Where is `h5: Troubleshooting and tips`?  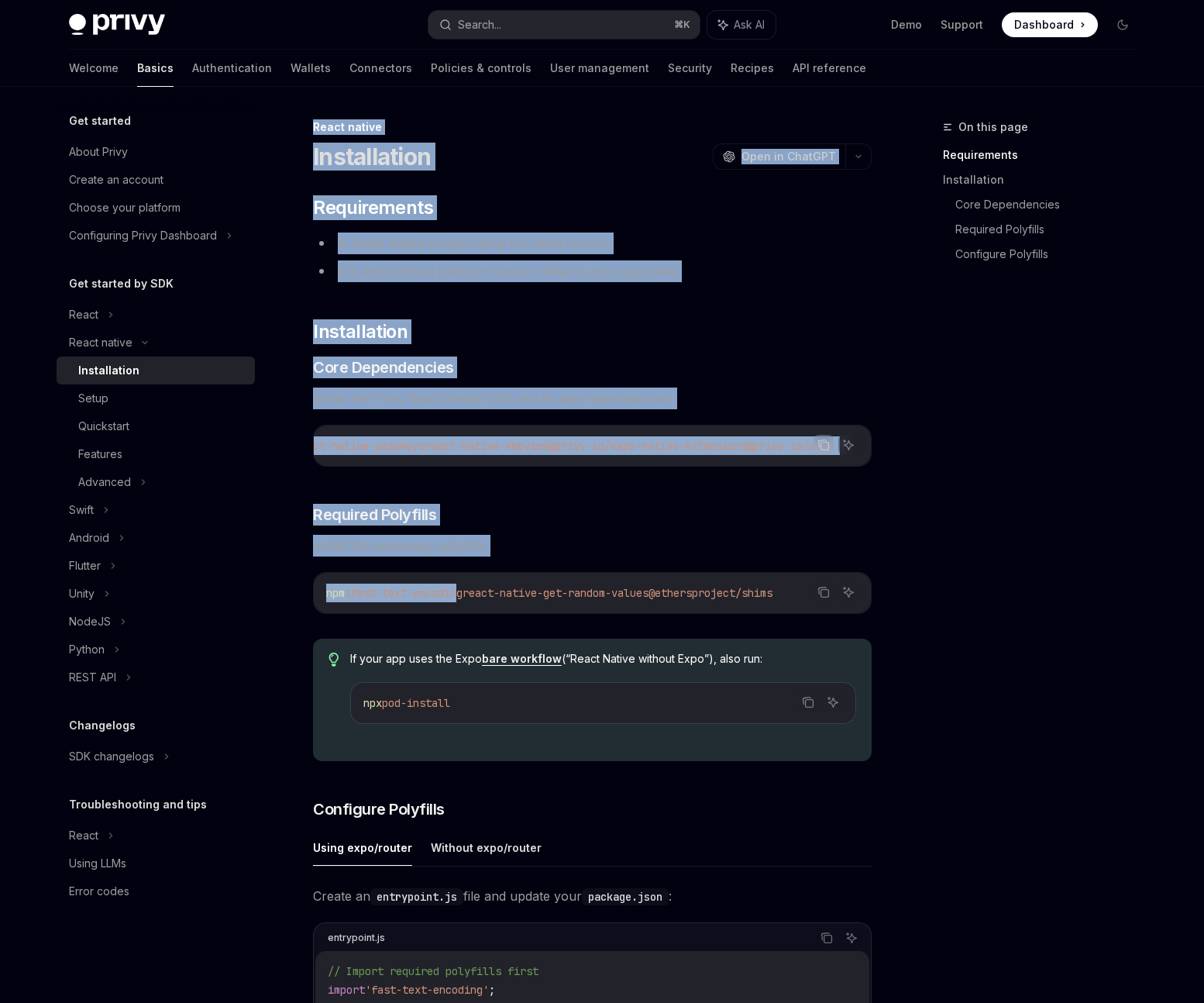 h5: Troubleshooting and tips is located at coordinates (138, 805).